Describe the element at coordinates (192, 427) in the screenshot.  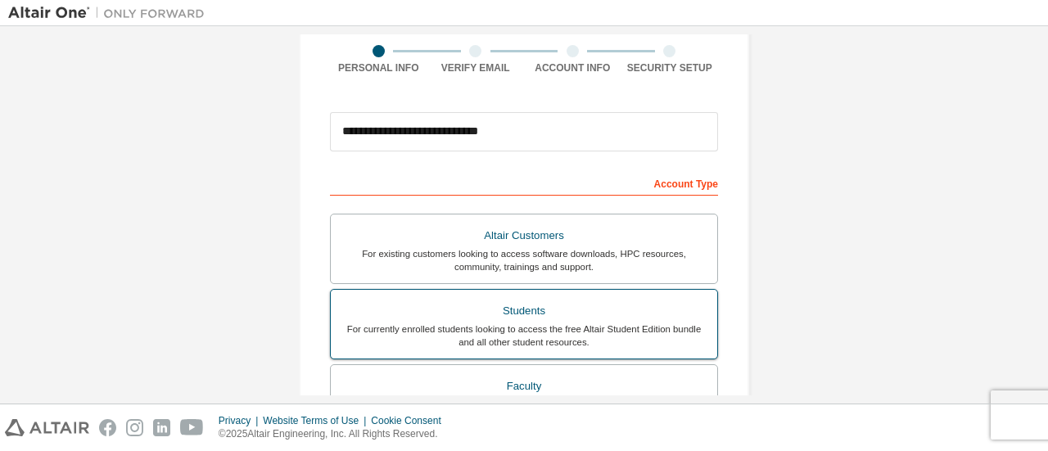
I see `img: youtube.svg` at that location.